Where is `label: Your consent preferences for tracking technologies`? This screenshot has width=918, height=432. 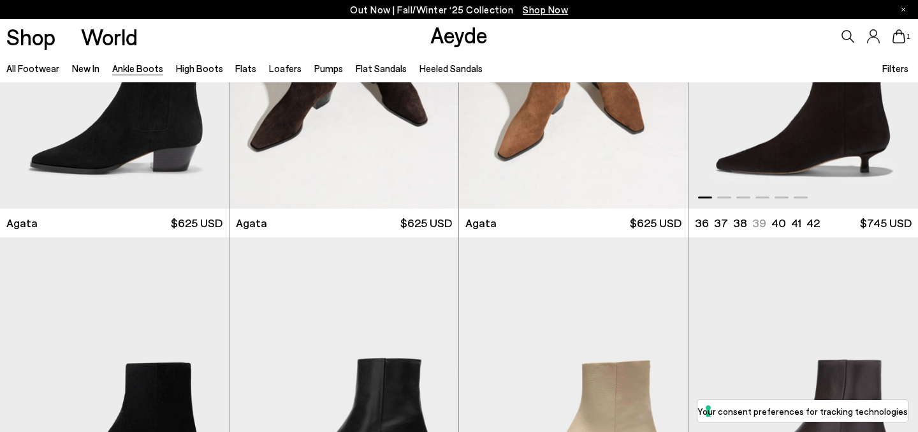 label: Your consent preferences for tracking technologies is located at coordinates (802, 410).